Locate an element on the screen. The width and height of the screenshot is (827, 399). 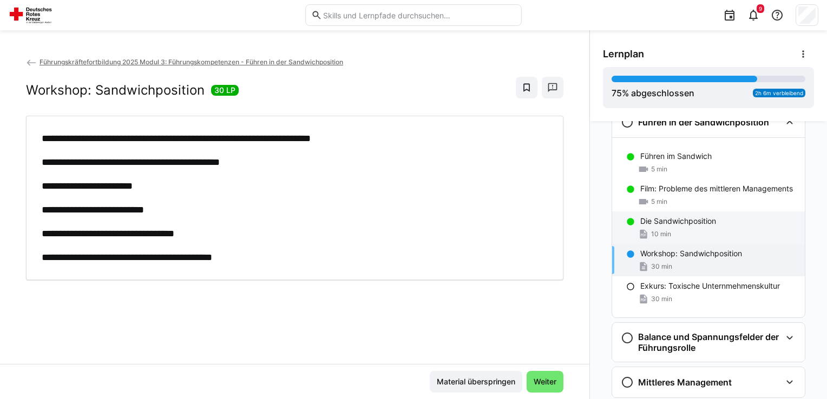
button: Material überspringen is located at coordinates (476, 382).